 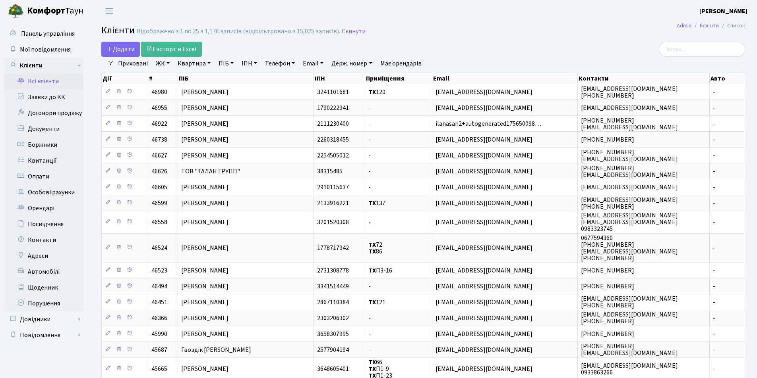 What do you see at coordinates (732, 26) in the screenshot?
I see `li: Список` at bounding box center [732, 26].